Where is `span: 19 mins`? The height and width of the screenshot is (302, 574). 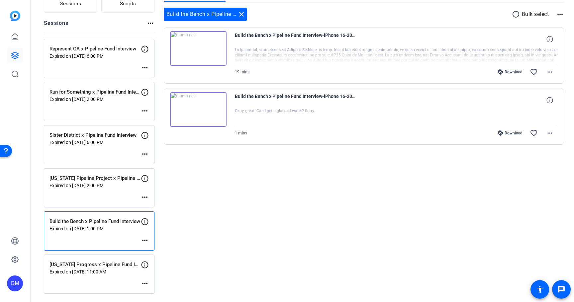 span: 19 mins is located at coordinates (242, 72).